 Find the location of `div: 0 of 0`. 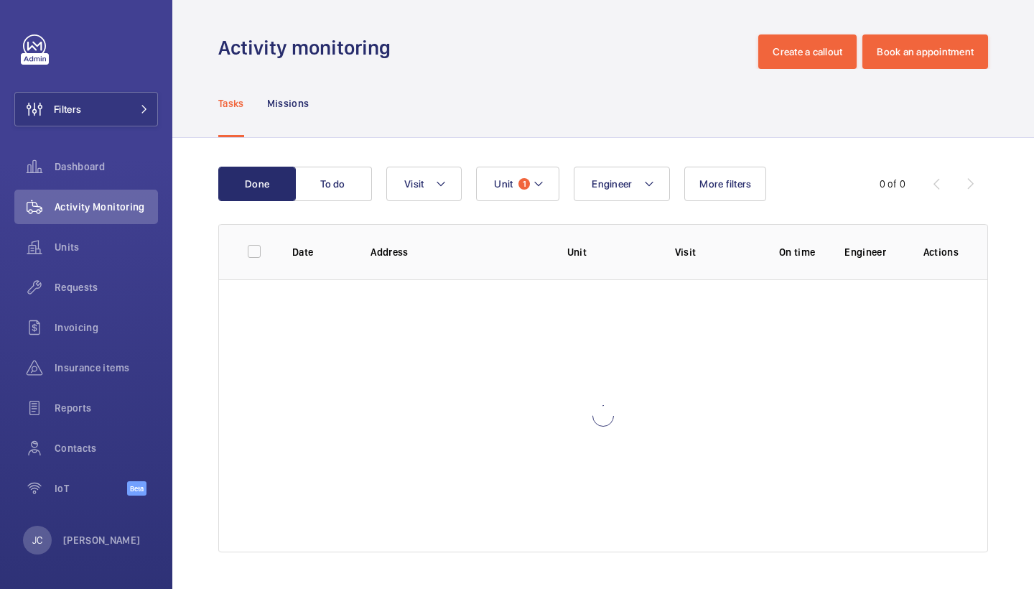

div: 0 of 0 is located at coordinates (892, 184).